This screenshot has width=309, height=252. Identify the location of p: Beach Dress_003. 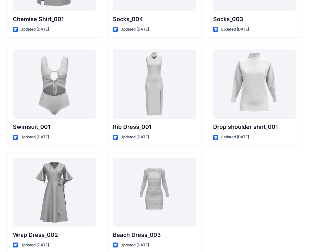
(155, 235).